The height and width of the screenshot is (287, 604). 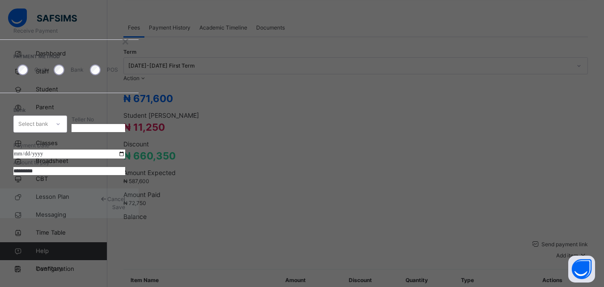 What do you see at coordinates (41, 70) in the screenshot?
I see `label: Cash` at bounding box center [41, 70].